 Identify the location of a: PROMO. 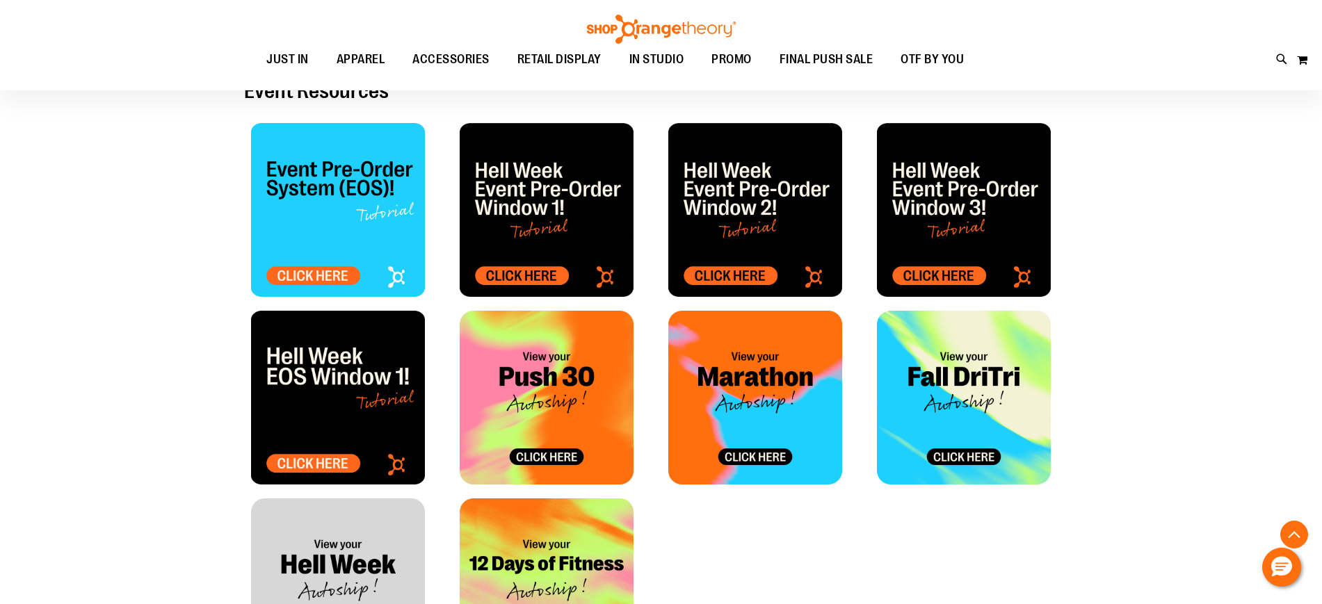
(731, 60).